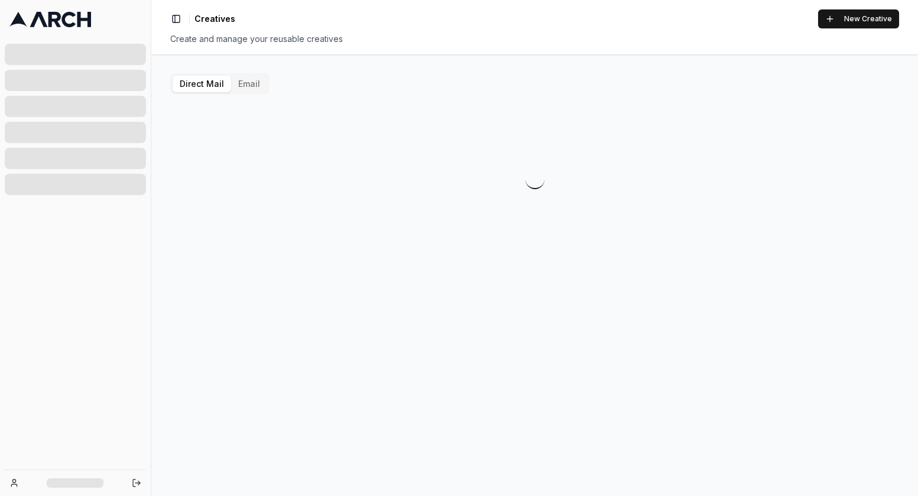 The image size is (918, 496). I want to click on button: Direct Mail, so click(202, 84).